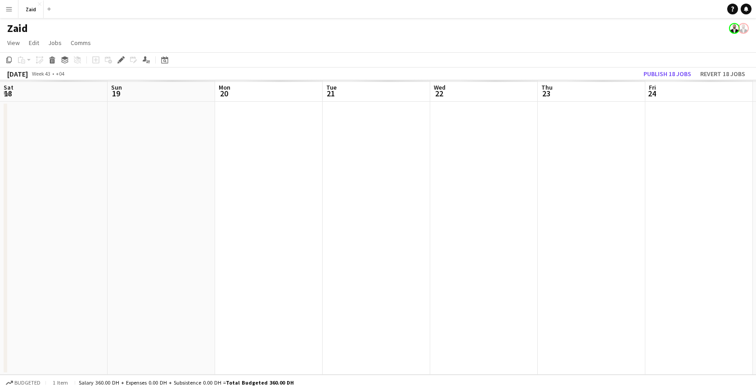  What do you see at coordinates (34, 43) in the screenshot?
I see `a: Edit` at bounding box center [34, 43].